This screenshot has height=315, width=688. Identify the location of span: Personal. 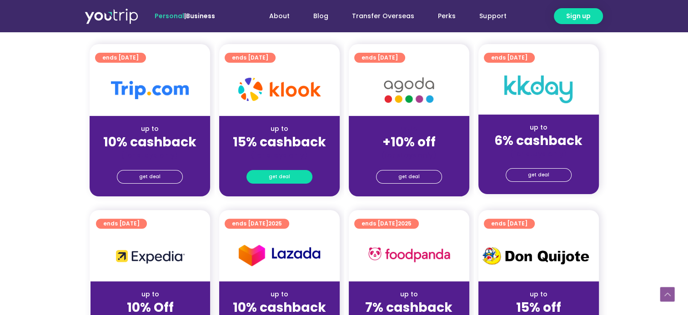
(169, 16).